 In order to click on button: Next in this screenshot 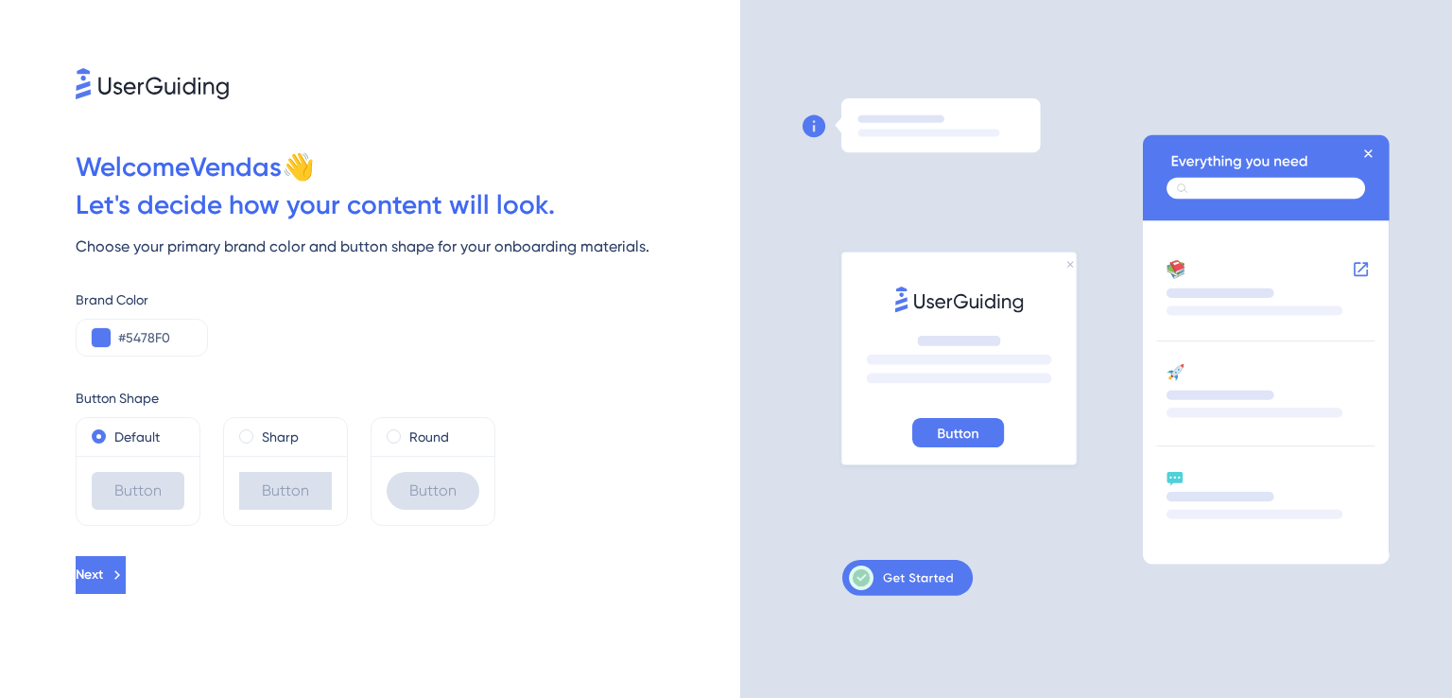, I will do `click(100, 575)`.